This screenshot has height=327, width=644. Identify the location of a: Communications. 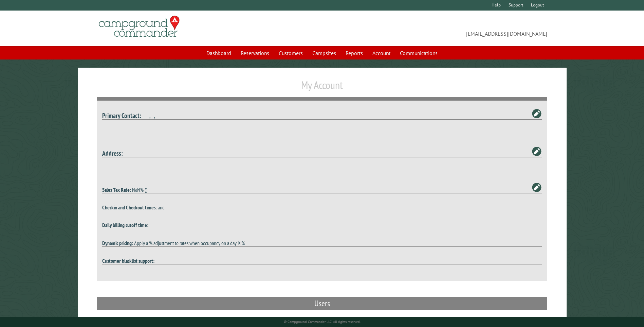
(419, 53).